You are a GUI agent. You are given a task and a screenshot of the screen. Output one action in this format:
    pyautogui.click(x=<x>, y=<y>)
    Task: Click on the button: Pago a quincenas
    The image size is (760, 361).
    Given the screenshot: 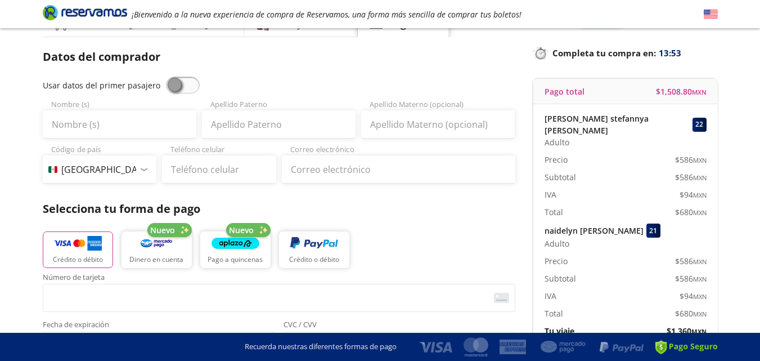 What is the action you would take?
    pyautogui.click(x=235, y=249)
    